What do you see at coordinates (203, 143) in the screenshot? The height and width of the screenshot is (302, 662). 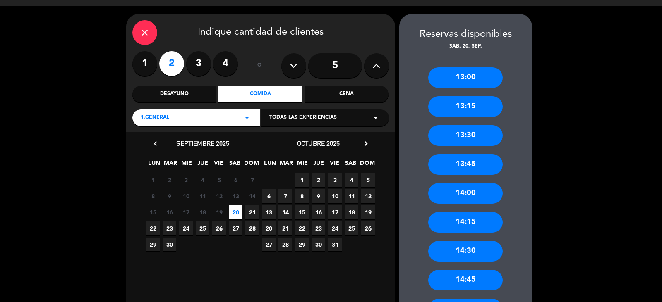 I see `span: septiembre 2025` at bounding box center [203, 143].